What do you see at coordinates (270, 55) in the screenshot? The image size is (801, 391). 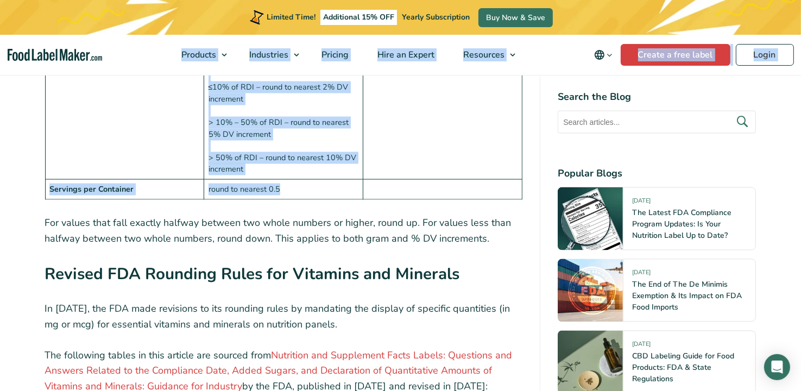 I see `a: Industries` at bounding box center [270, 55].